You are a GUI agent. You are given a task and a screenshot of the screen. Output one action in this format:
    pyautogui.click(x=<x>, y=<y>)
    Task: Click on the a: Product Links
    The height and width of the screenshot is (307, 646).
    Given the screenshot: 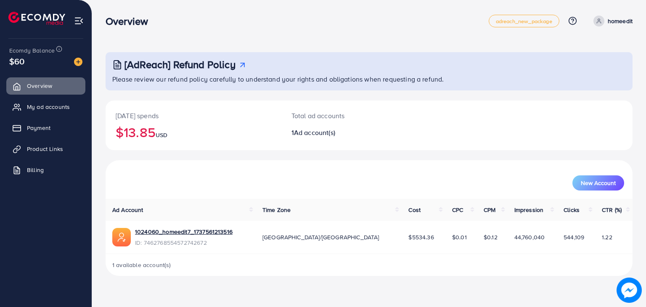 What is the action you would take?
    pyautogui.click(x=46, y=149)
    